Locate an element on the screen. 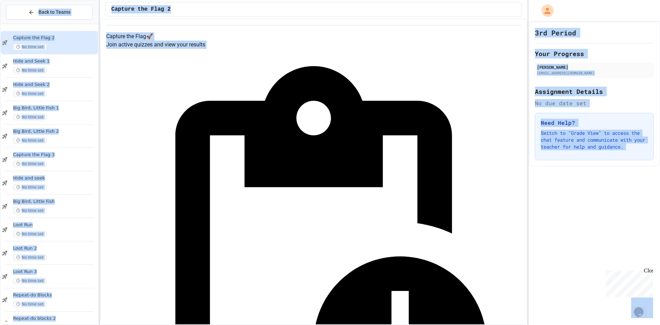  span: Repeat-do blocks 2 is located at coordinates (55, 319).